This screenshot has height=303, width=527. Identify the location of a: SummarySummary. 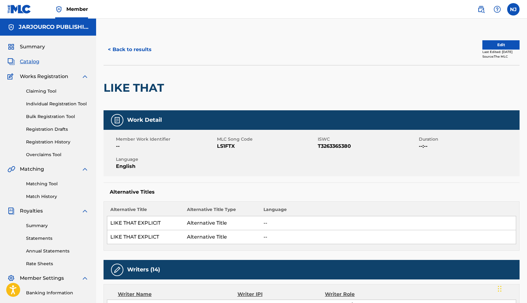
(26, 47).